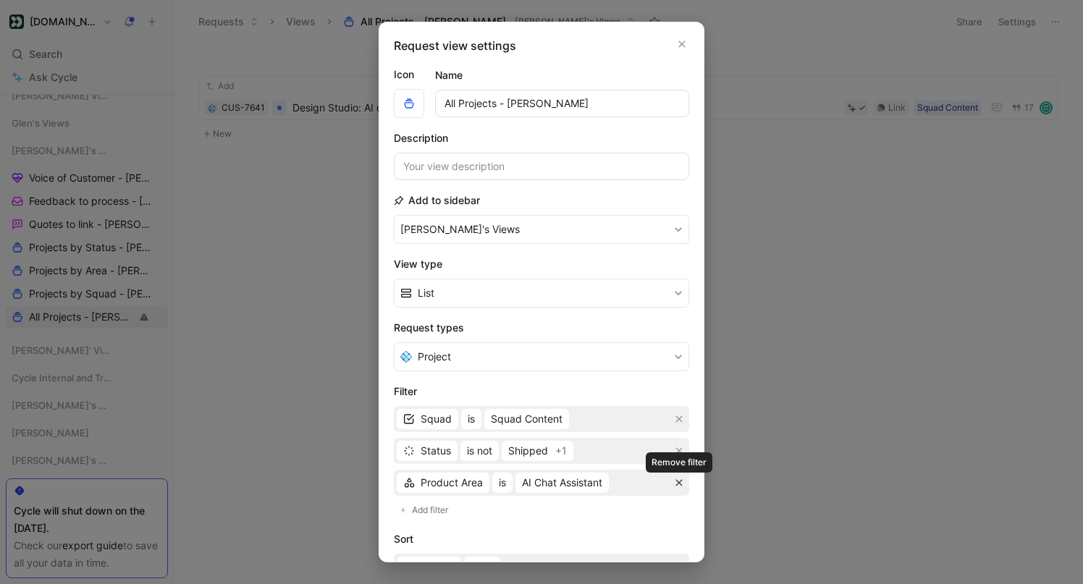 Image resolution: width=1083 pixels, height=584 pixels. Describe the element at coordinates (437, 567) in the screenshot. I see `span: Quotes` at that location.